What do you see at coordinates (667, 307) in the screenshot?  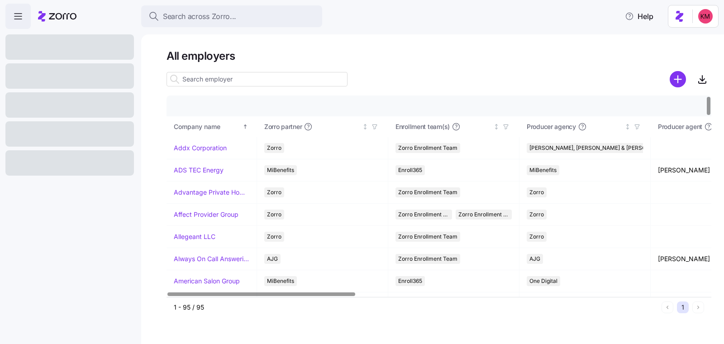 I see `button: Previous page` at bounding box center [667, 307].